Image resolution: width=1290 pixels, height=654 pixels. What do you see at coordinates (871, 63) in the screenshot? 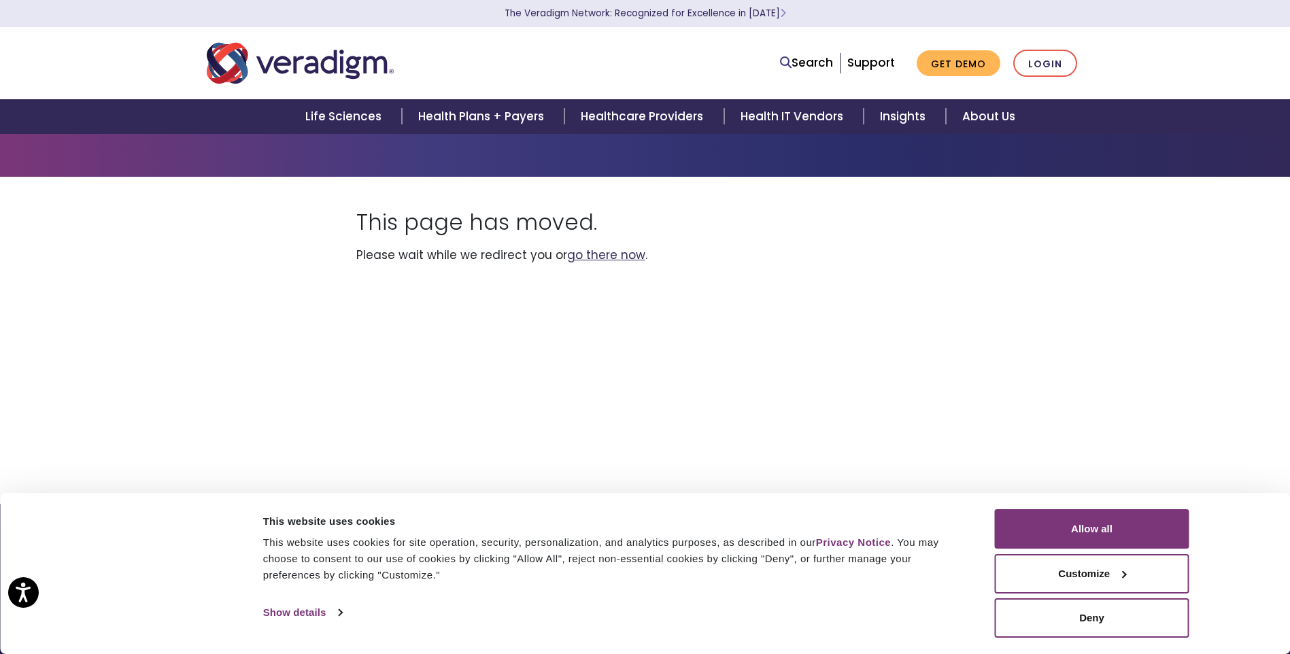
I see `a: Support` at bounding box center [871, 63].